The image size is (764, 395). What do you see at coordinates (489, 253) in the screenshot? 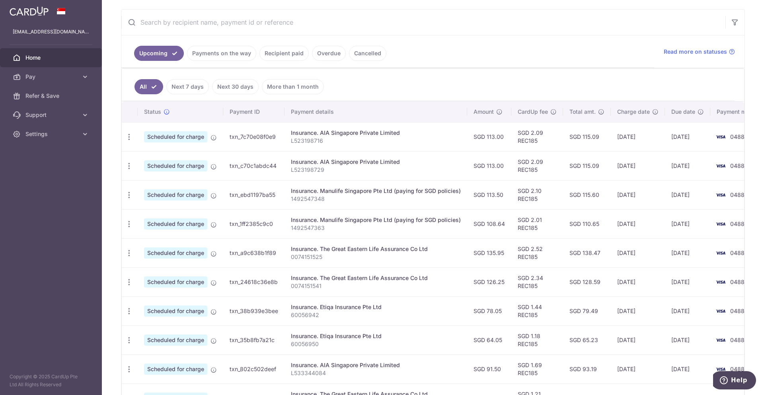
I see `td: SGD 135.95` at bounding box center [489, 253].